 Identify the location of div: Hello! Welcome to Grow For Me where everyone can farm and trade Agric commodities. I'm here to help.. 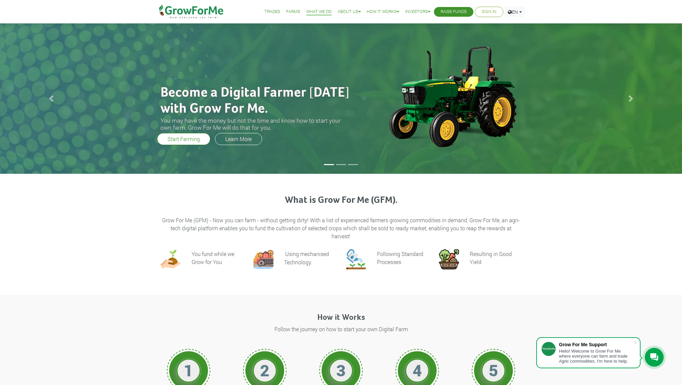
(596, 356).